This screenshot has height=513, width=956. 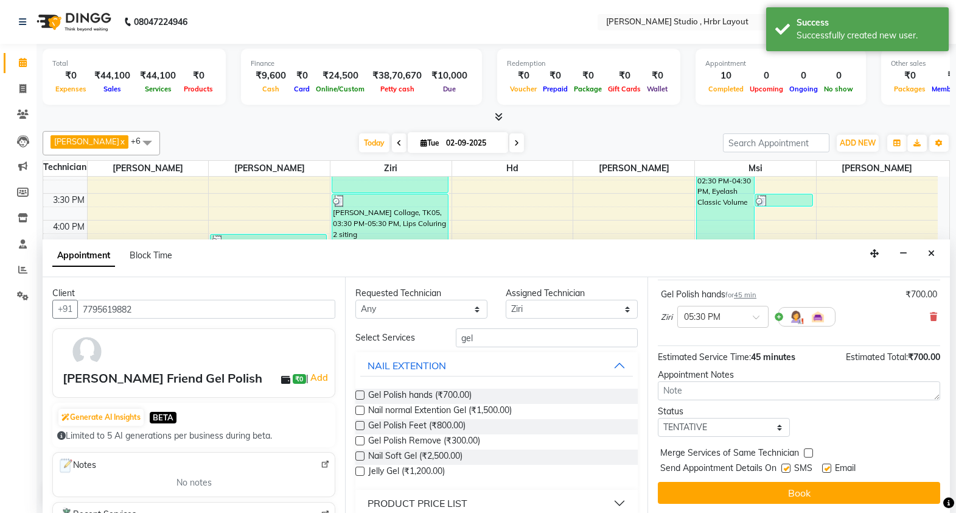 What do you see at coordinates (767, 89) in the screenshot?
I see `span: Upcoming` at bounding box center [767, 89].